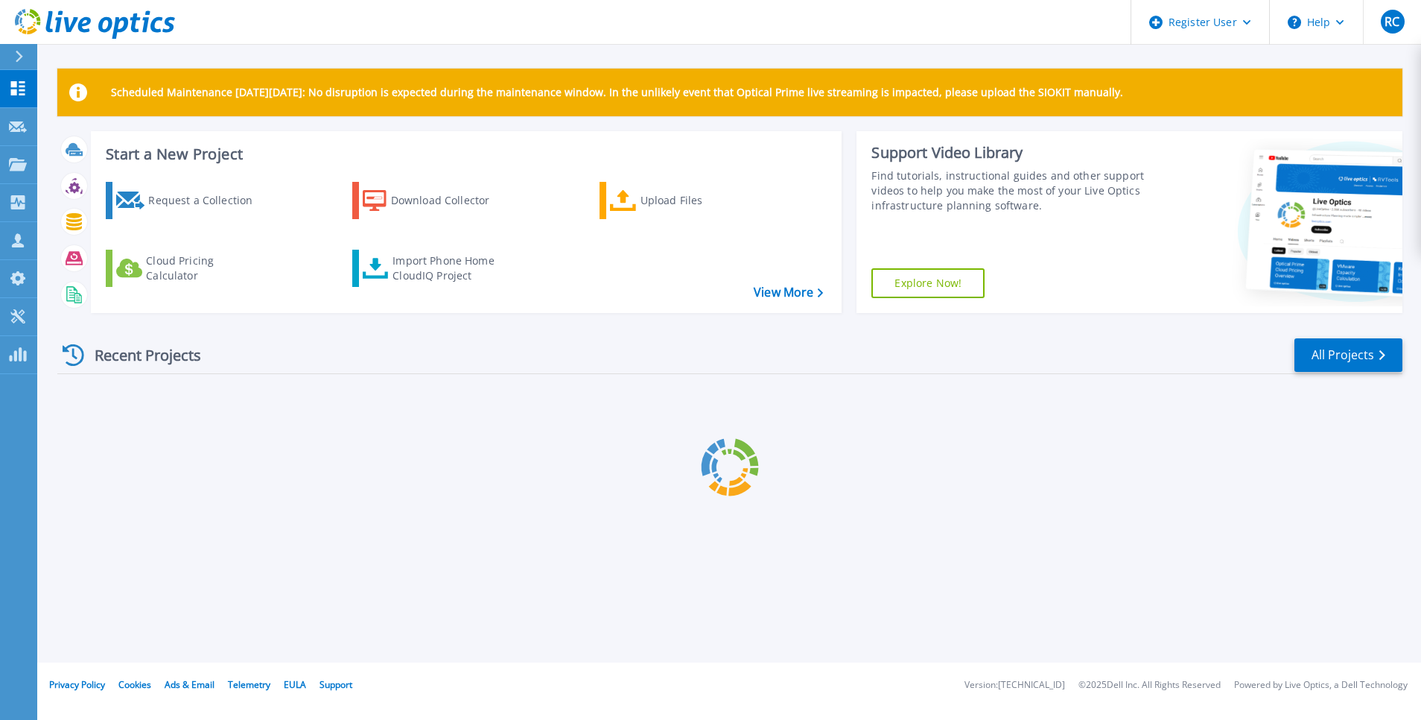  Describe the element at coordinates (700, 200) in the screenshot. I see `div: Upload Files` at that location.